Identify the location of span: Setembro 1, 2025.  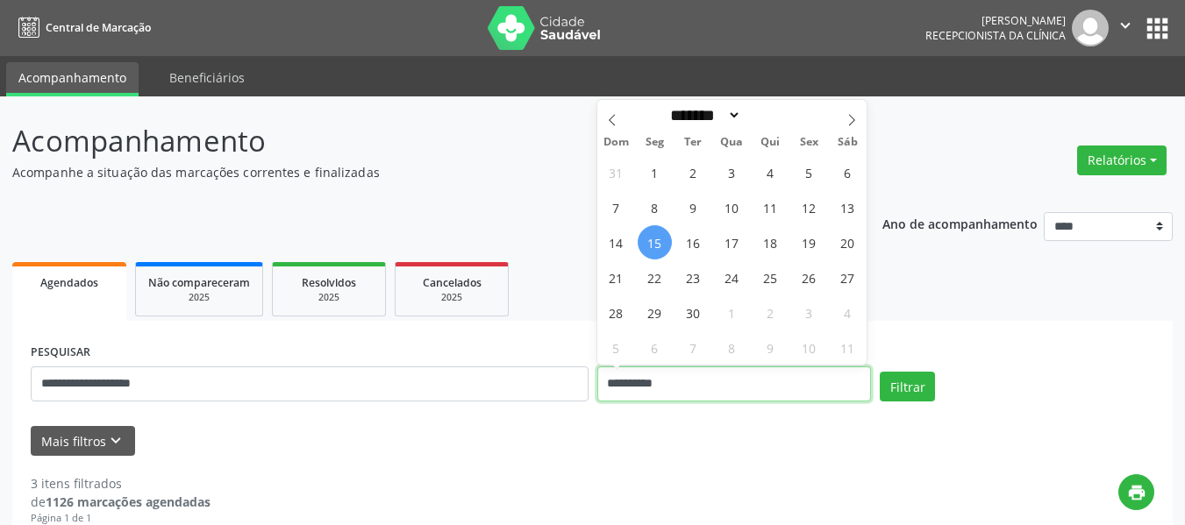
(654, 172).